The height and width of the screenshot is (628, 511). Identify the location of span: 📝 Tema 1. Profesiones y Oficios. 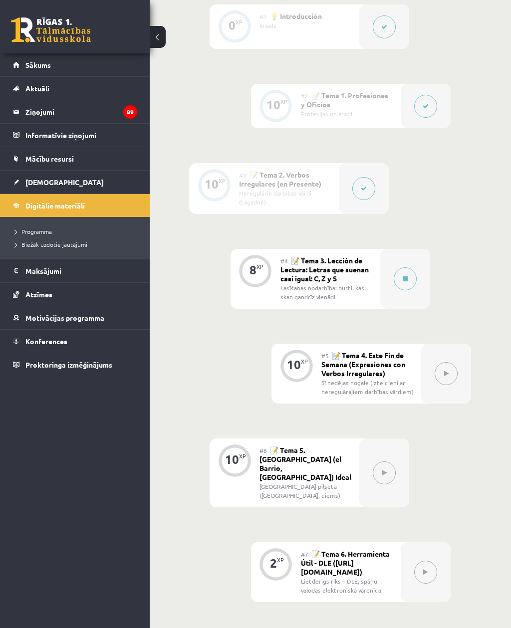
(344, 100).